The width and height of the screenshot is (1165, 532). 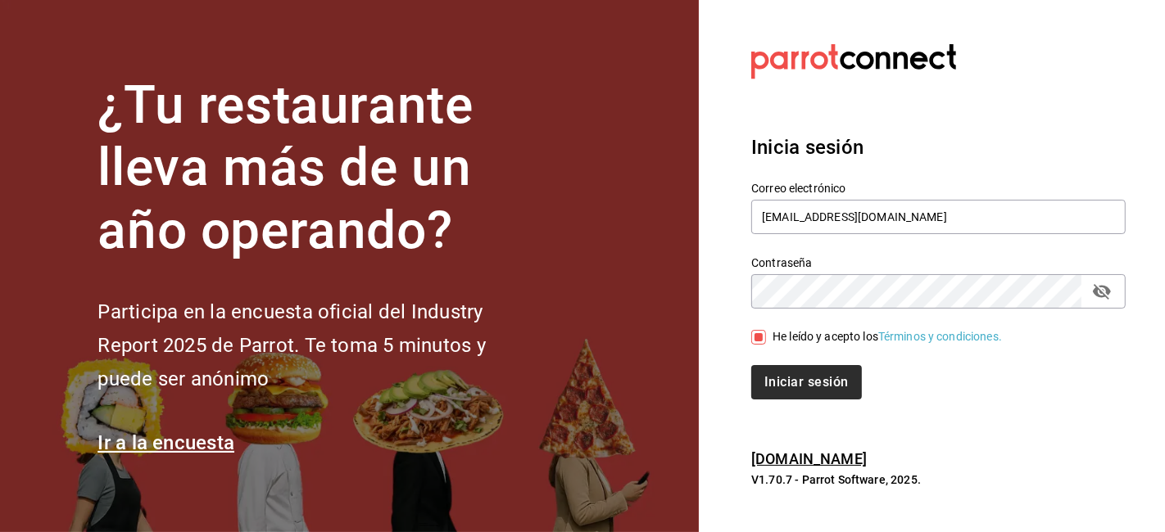 I want to click on button: Iniciar sesión, so click(x=806, y=383).